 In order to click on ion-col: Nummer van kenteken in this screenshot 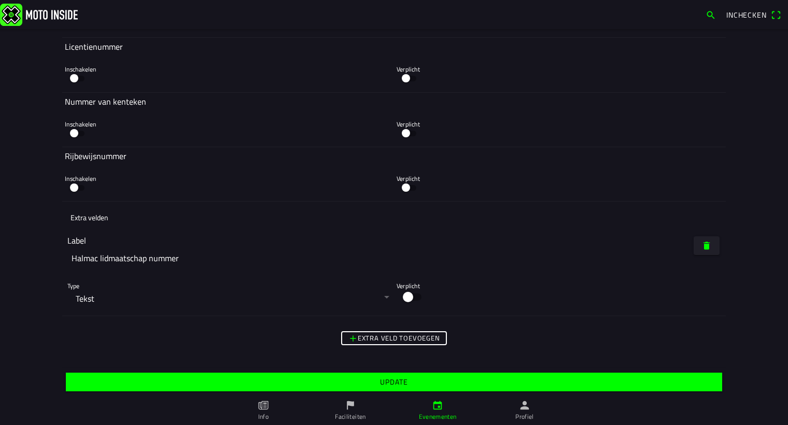, I will do `click(394, 102)`.